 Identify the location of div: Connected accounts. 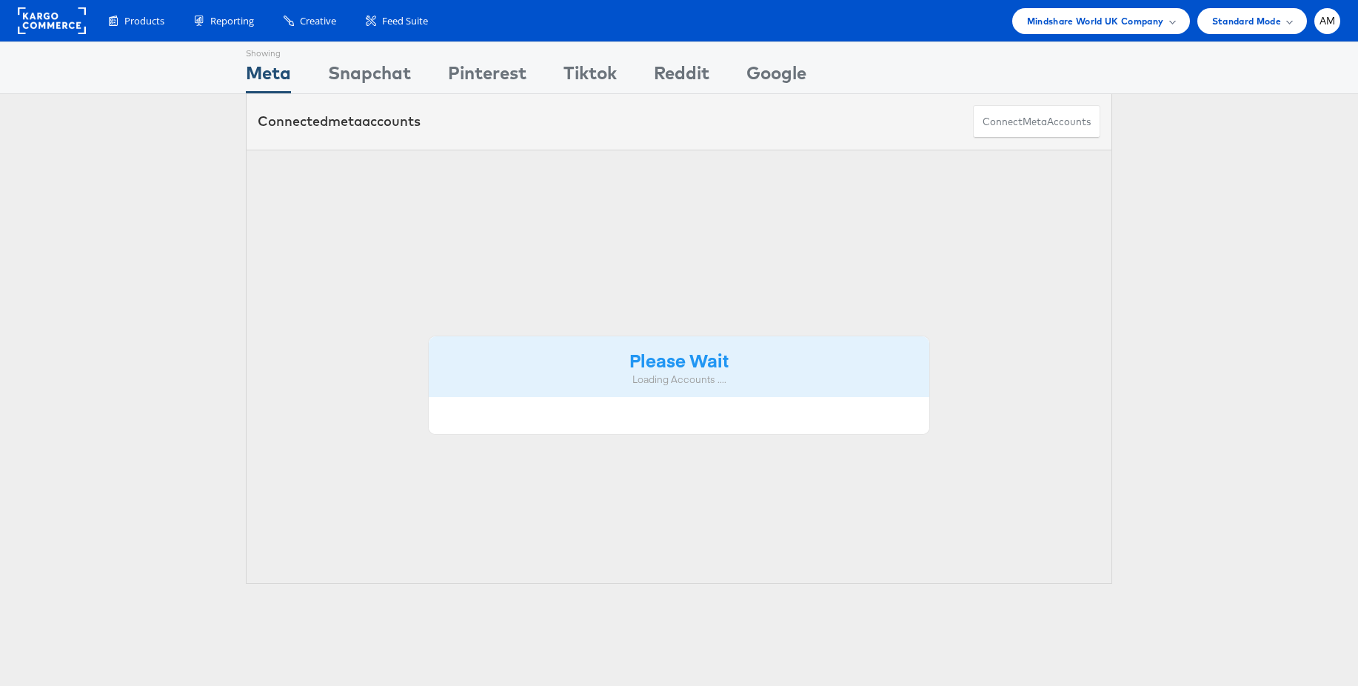
(339, 121).